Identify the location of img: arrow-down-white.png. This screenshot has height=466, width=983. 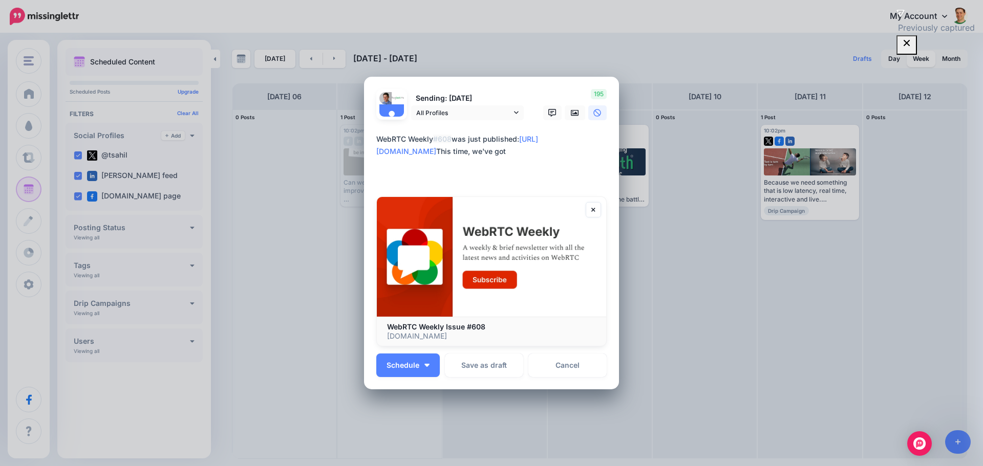
(427, 365).